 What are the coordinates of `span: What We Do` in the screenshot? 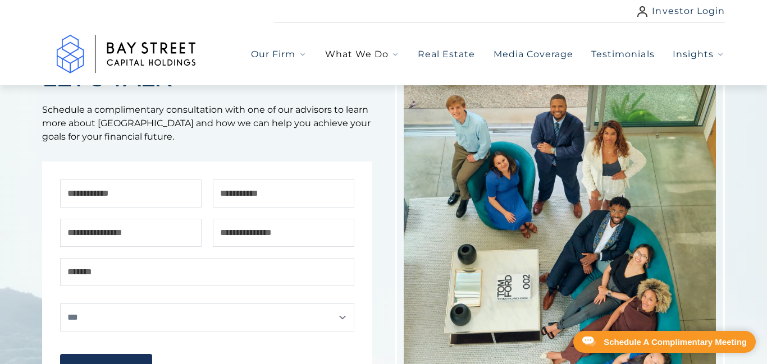 It's located at (357, 54).